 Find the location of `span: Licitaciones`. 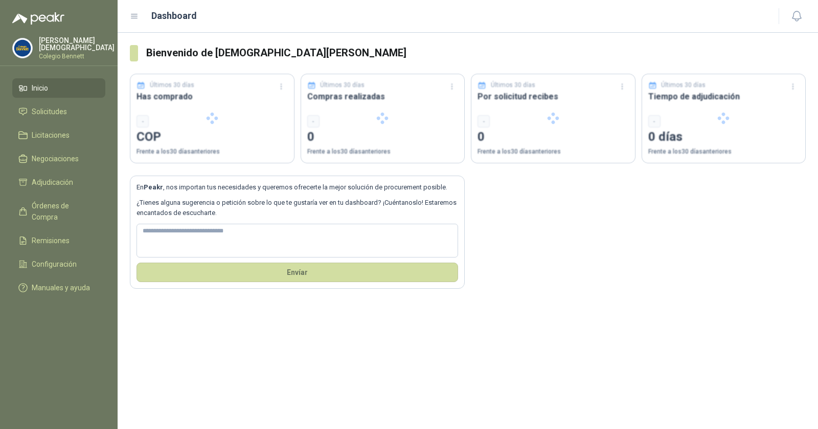

span: Licitaciones is located at coordinates (51, 135).